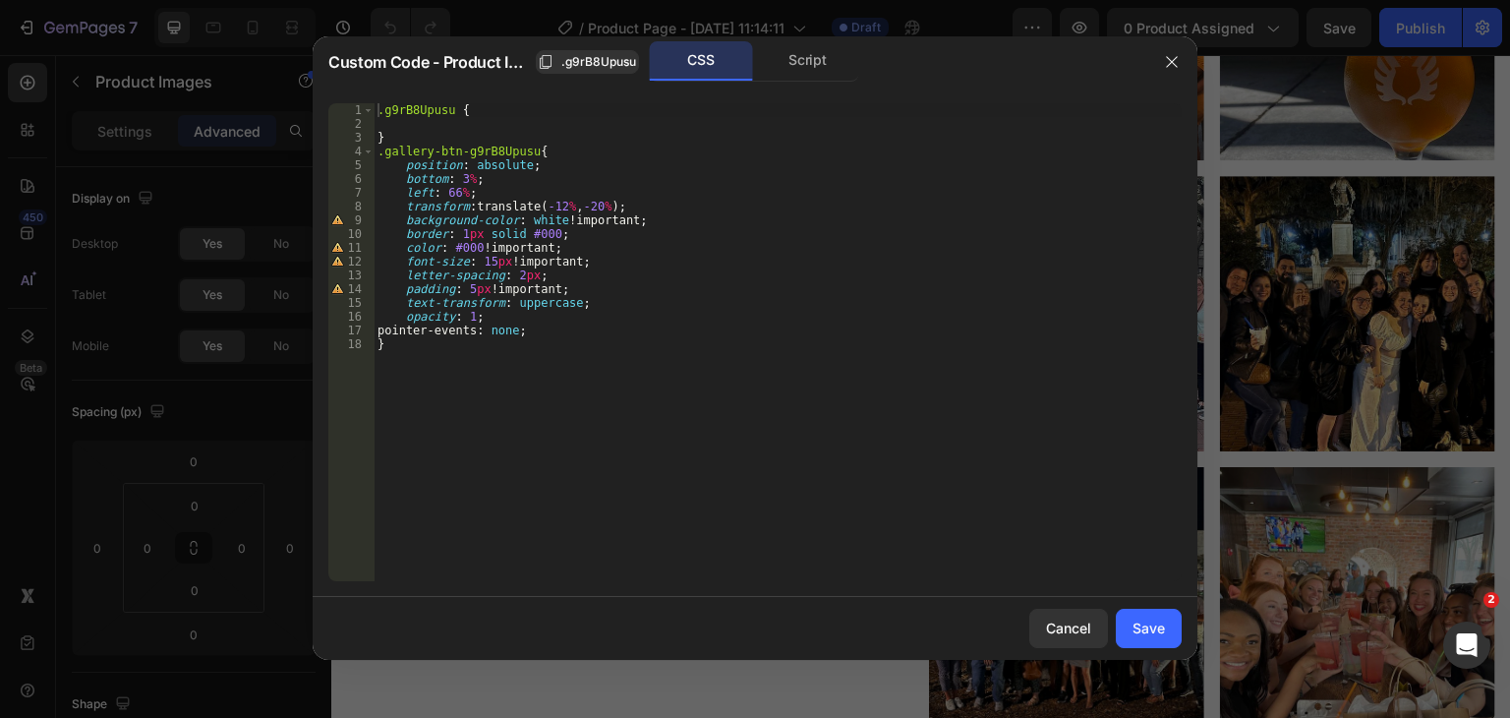 Image resolution: width=1510 pixels, height=718 pixels. What do you see at coordinates (1068, 627) in the screenshot?
I see `div: Cancel` at bounding box center [1068, 627].